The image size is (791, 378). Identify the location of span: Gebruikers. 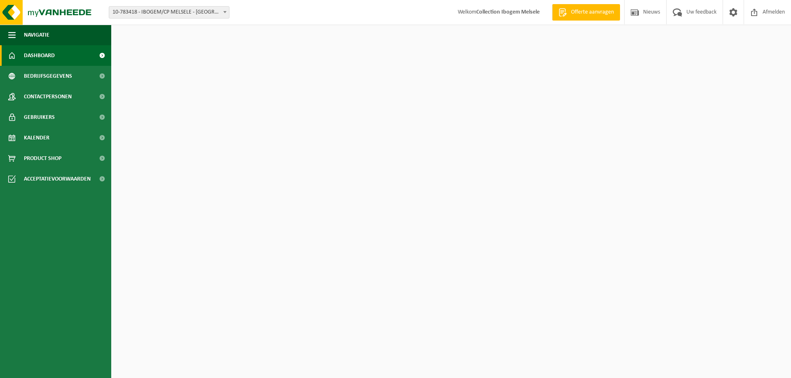
(39, 117).